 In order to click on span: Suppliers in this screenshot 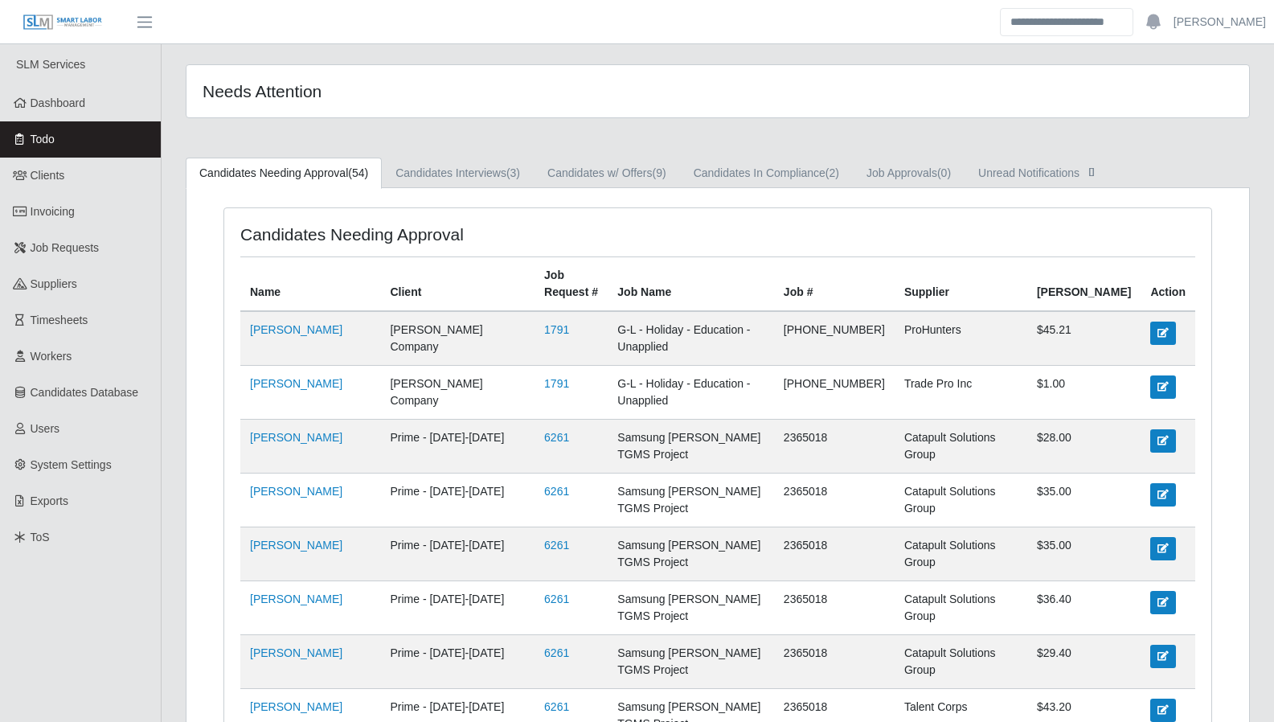, I will do `click(54, 284)`.